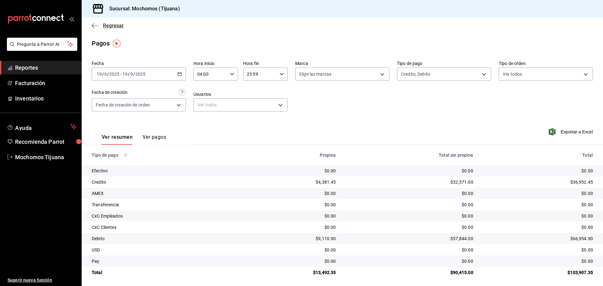 This screenshot has width=603, height=286. Describe the element at coordinates (409, 182) in the screenshot. I see `div: $32,571.00` at that location.